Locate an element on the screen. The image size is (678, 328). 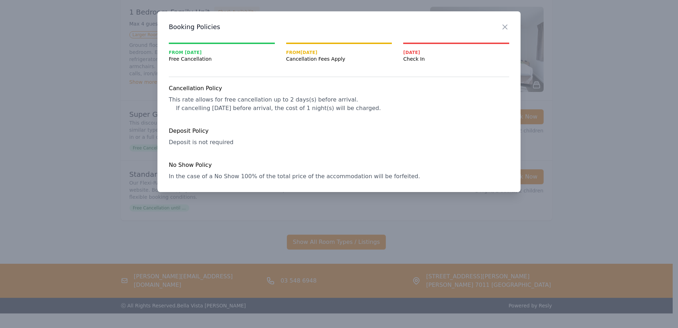
span: Free Cancellation is located at coordinates (222, 59).